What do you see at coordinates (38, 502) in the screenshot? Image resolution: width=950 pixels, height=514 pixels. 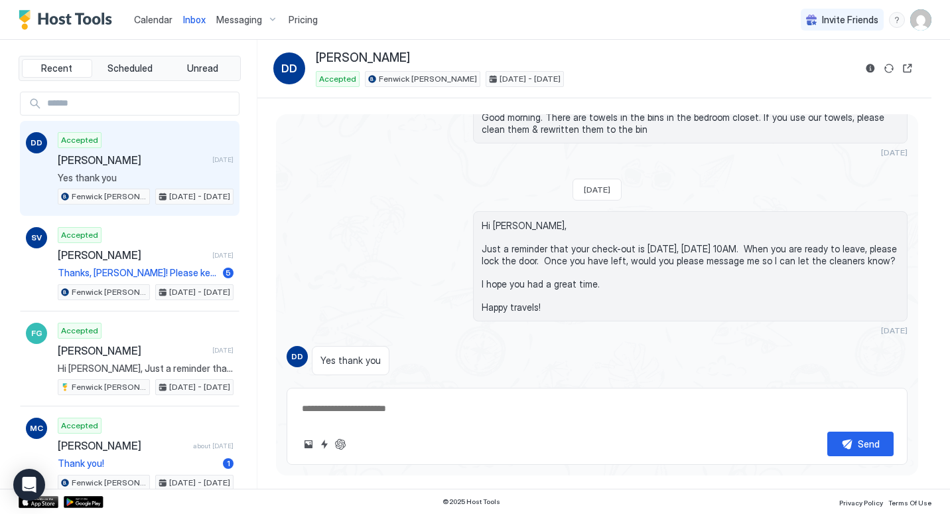 I see `div: App Store` at bounding box center [38, 502].